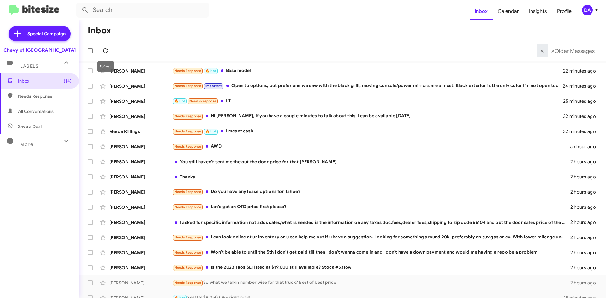 Image resolution: width=606 pixels, height=298 pixels. What do you see at coordinates (214, 86) in the screenshot?
I see `span: Important` at bounding box center [214, 86].